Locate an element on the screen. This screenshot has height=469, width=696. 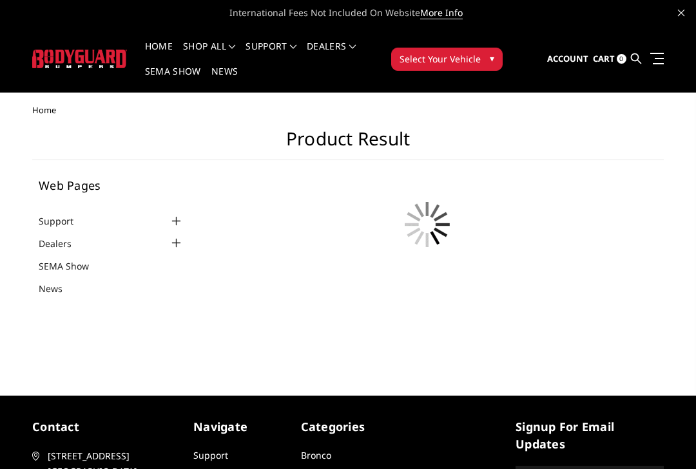
img: preloader.gif is located at coordinates (427, 225).